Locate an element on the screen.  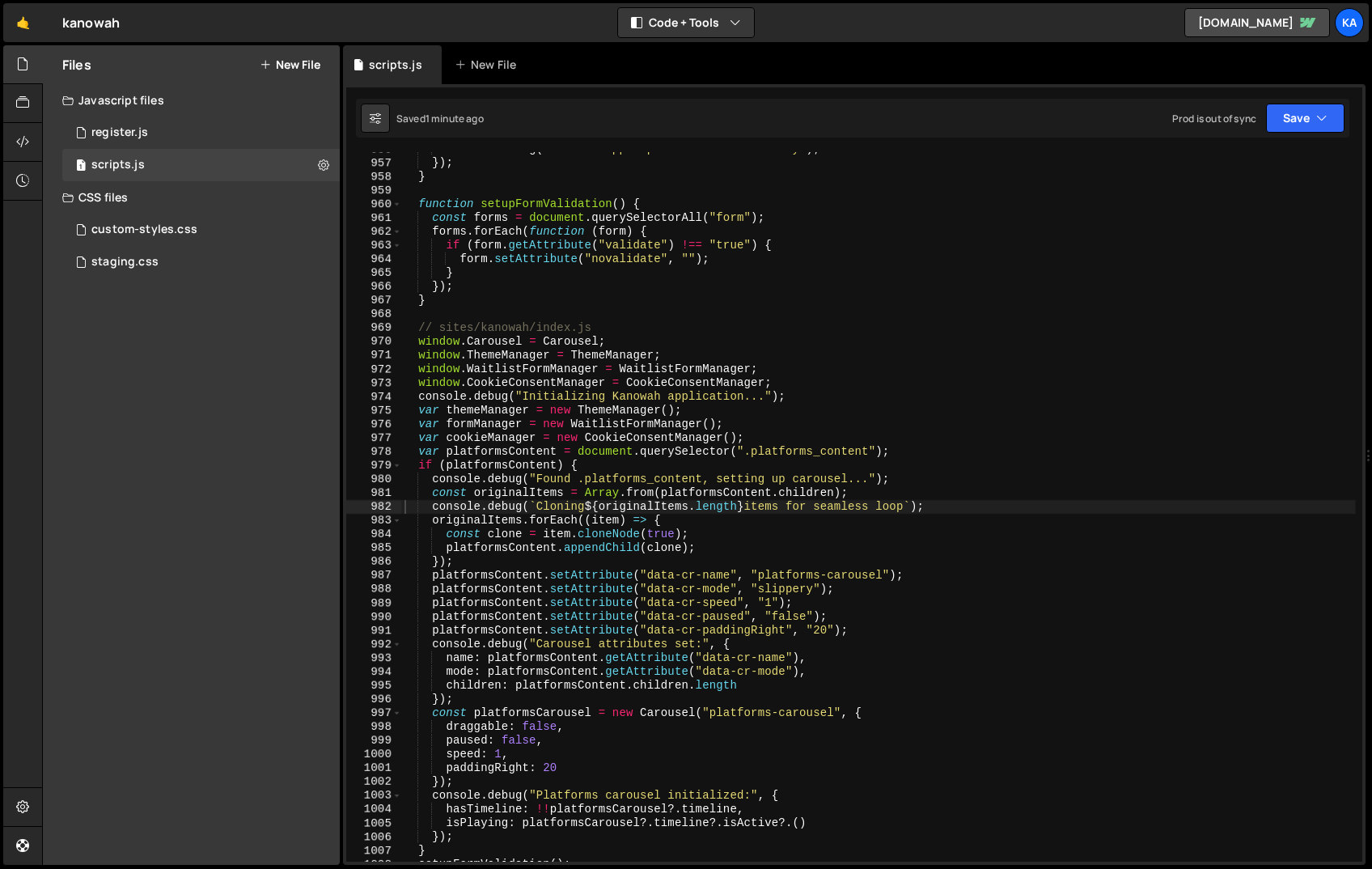
div: Javascript files is located at coordinates (191, 100).